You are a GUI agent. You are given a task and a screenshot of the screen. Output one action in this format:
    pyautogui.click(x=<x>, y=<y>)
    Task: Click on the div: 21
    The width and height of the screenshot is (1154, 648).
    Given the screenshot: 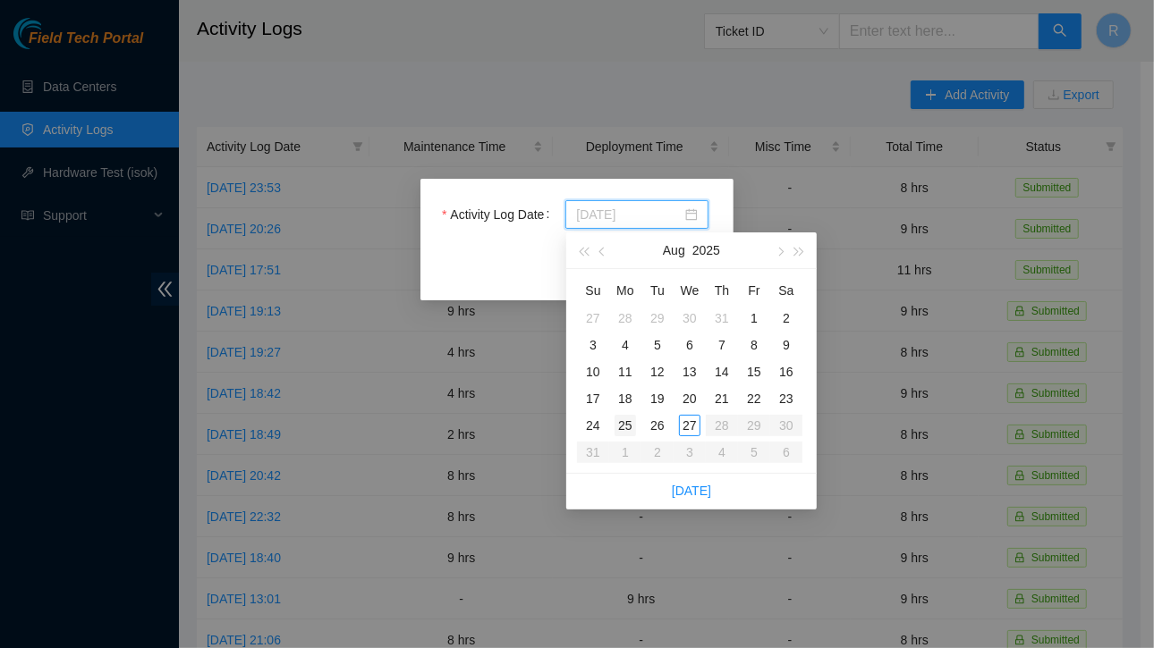 What is the action you would take?
    pyautogui.click(x=722, y=399)
    